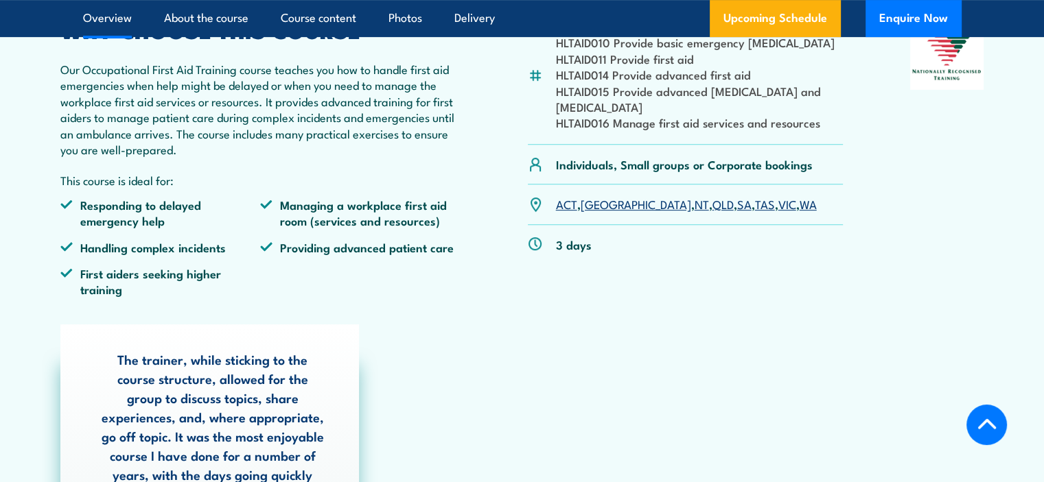 The height and width of the screenshot is (482, 1044). Describe the element at coordinates (261, 180) in the screenshot. I see `p: This course is ideal for:` at that location.